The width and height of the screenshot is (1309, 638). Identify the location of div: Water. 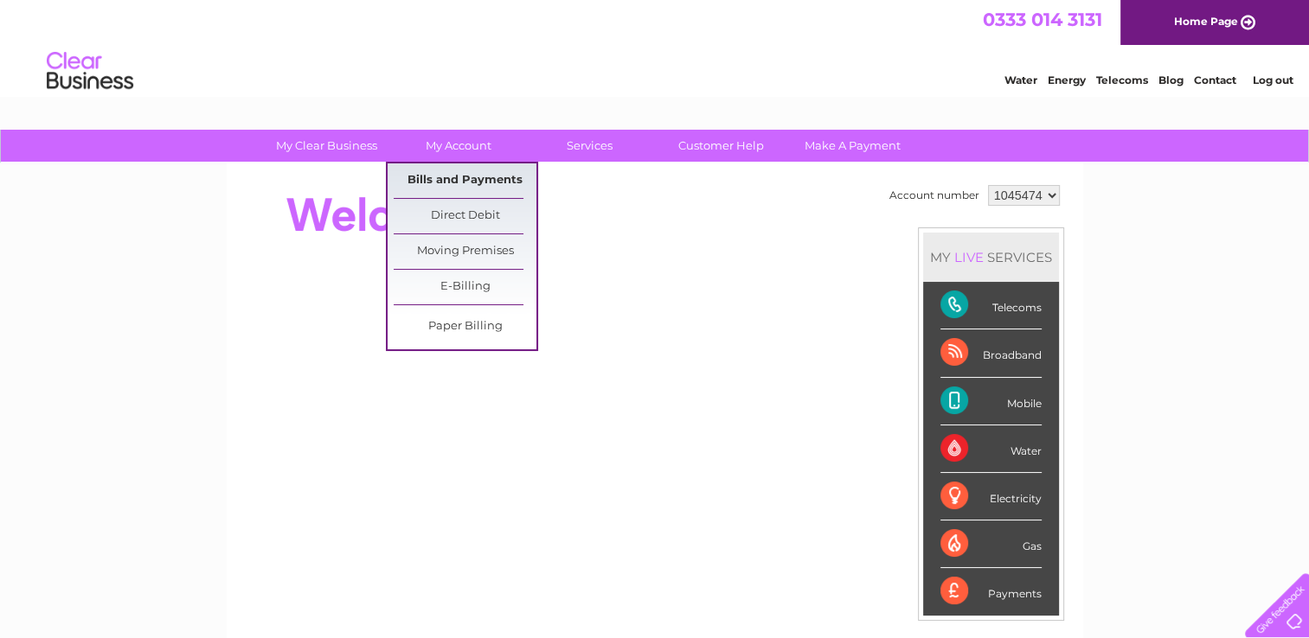
(990, 449).